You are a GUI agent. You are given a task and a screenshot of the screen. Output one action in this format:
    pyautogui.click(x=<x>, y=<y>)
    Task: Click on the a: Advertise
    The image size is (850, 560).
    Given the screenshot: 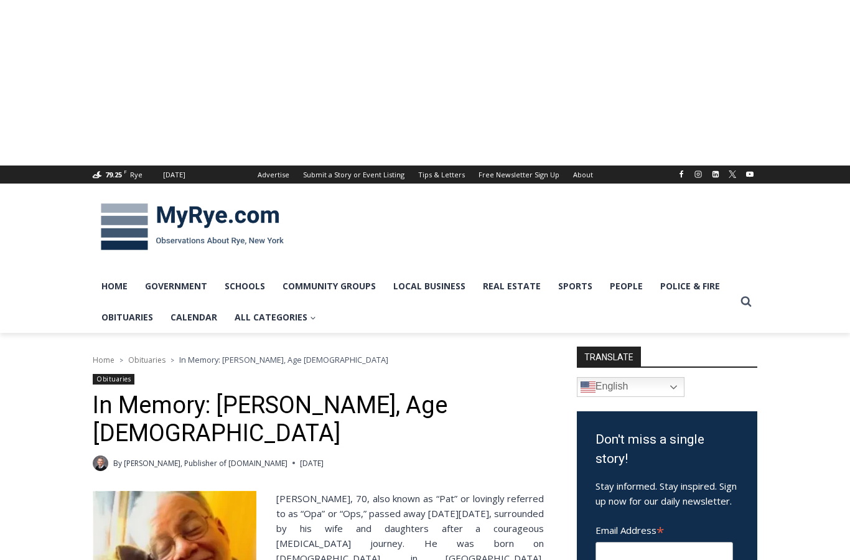 What is the action you would take?
    pyautogui.click(x=273, y=174)
    